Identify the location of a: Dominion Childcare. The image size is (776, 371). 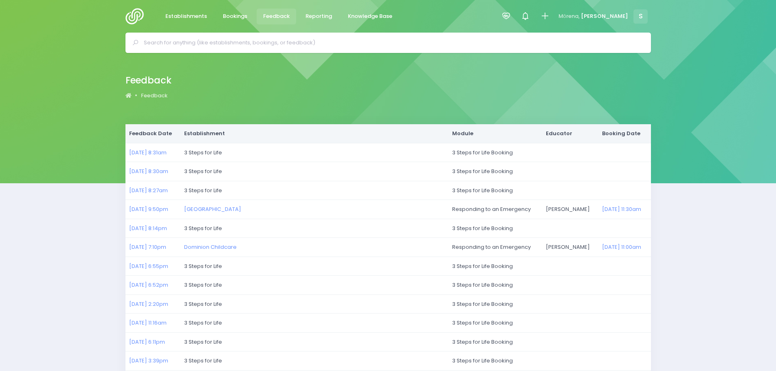
(210, 247).